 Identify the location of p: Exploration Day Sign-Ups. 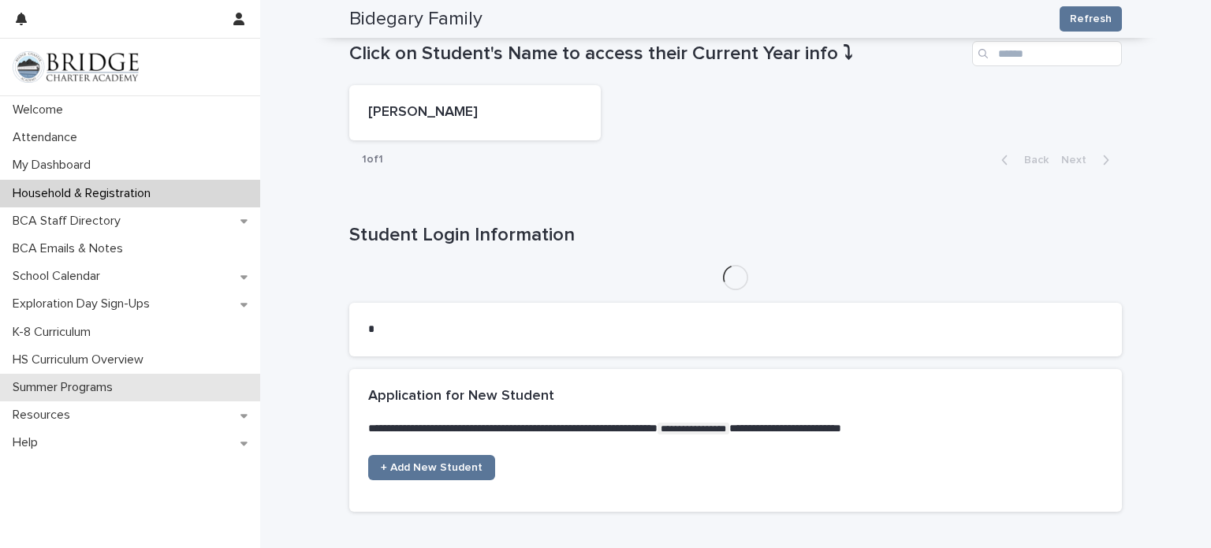
(84, 303).